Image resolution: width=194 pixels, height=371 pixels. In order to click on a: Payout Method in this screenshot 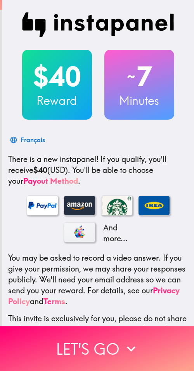, I will do `click(50, 181)`.